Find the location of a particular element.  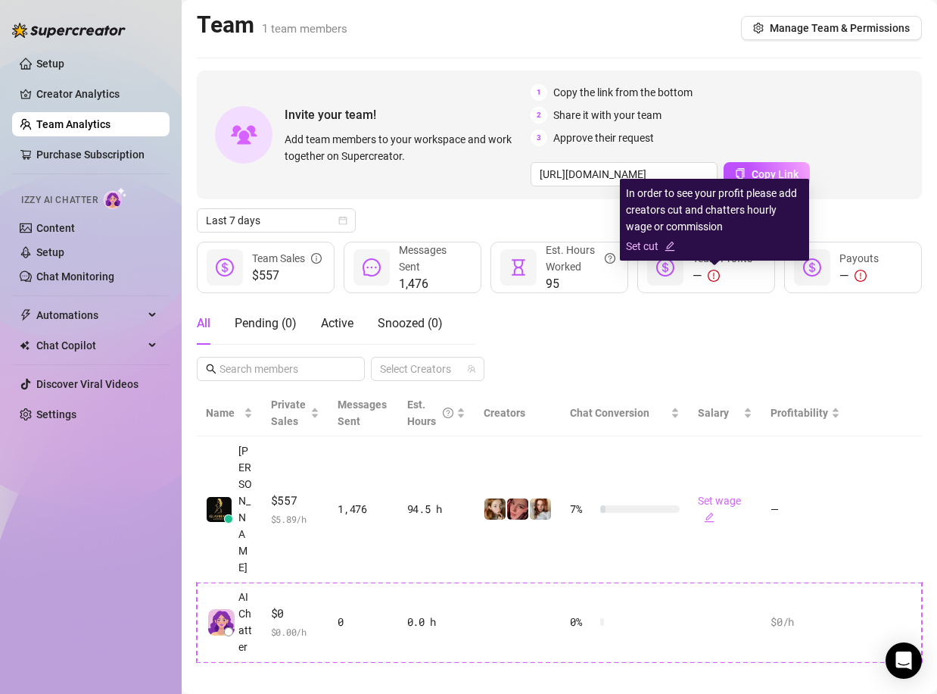

span: Payouts is located at coordinates (859, 258).